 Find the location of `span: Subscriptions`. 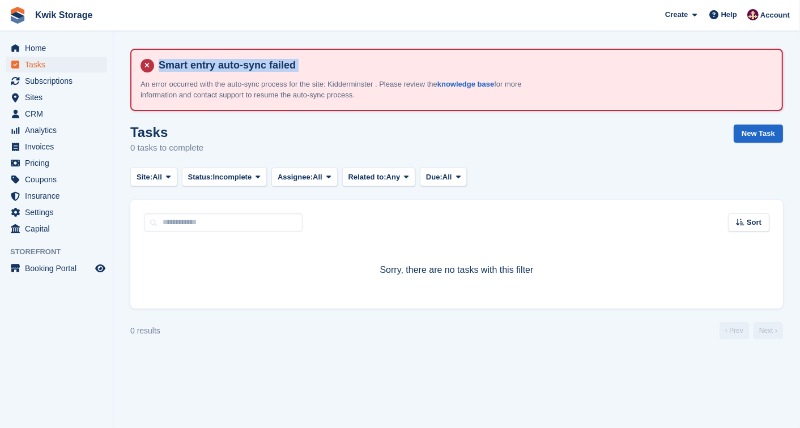

span: Subscriptions is located at coordinates (59, 81).